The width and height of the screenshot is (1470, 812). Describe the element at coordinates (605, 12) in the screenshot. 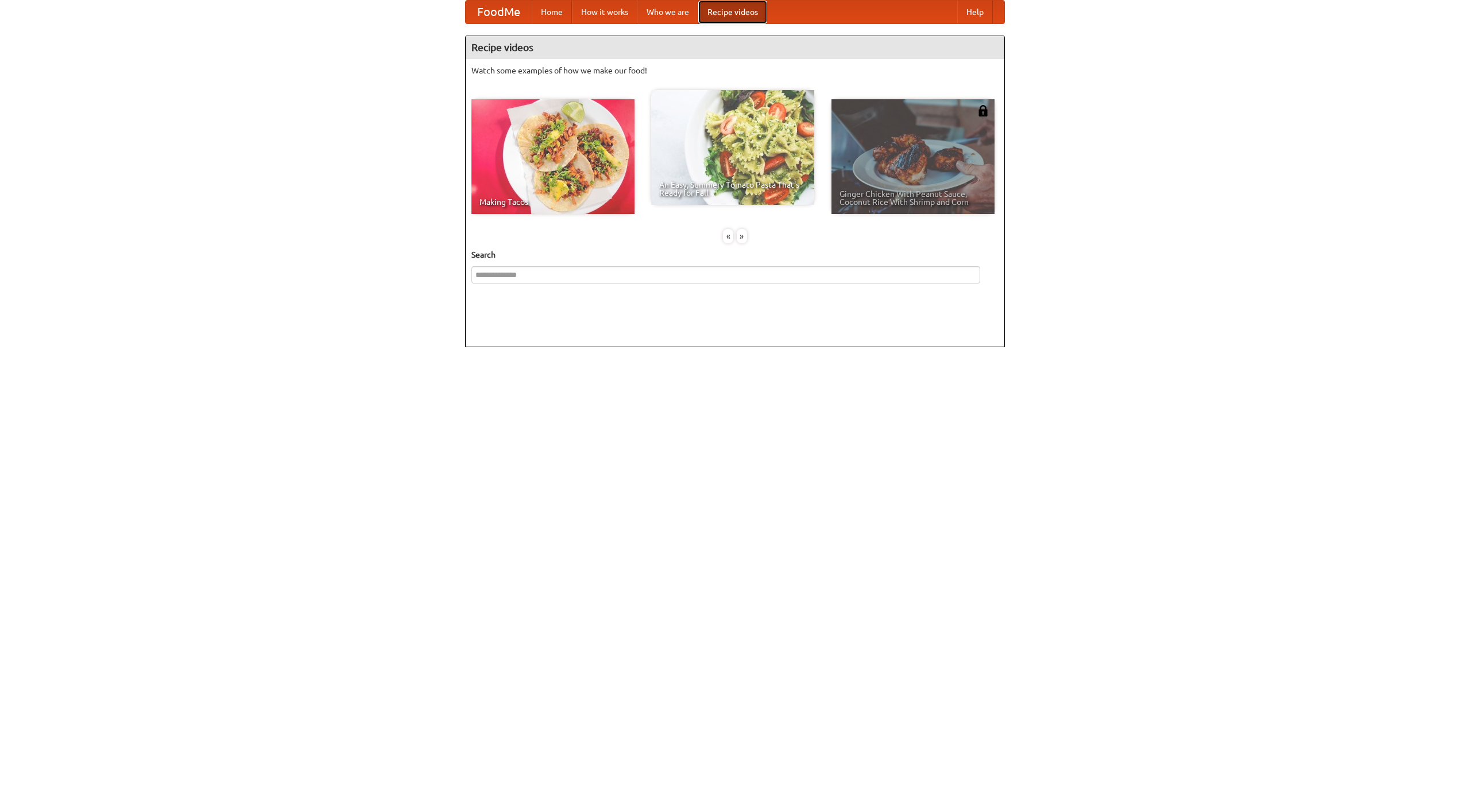

I see `a: How it works` at that location.